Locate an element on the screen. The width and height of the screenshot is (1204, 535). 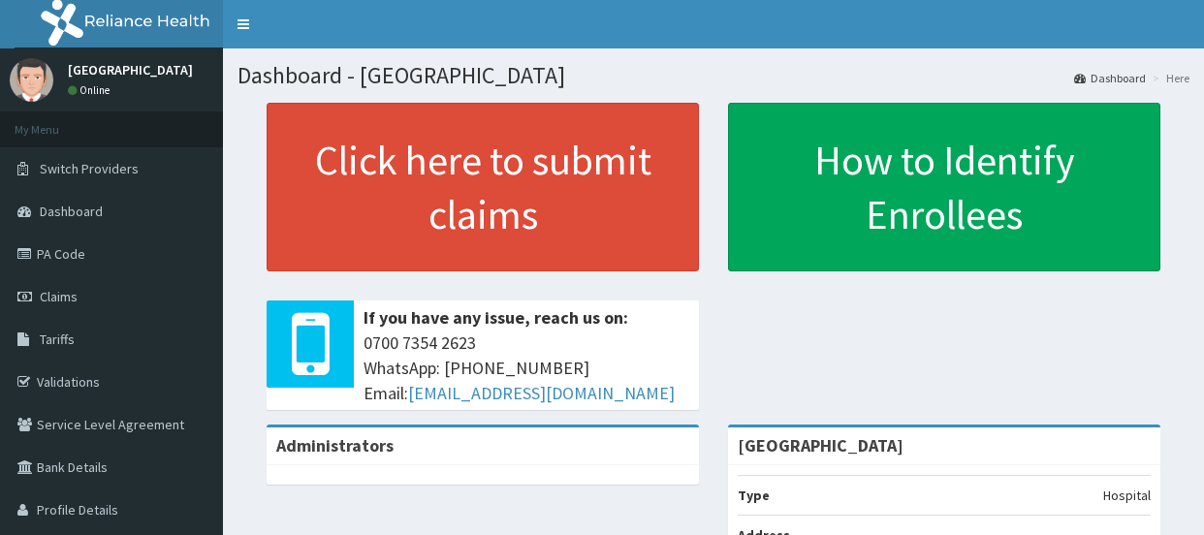
p: Hospital is located at coordinates (1126, 495).